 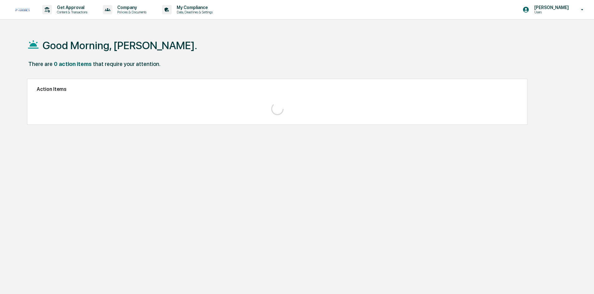 What do you see at coordinates (551, 12) in the screenshot?
I see `p: Users` at bounding box center [551, 12].